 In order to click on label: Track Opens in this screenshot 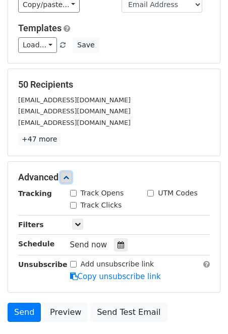, I will do `click(102, 193)`.